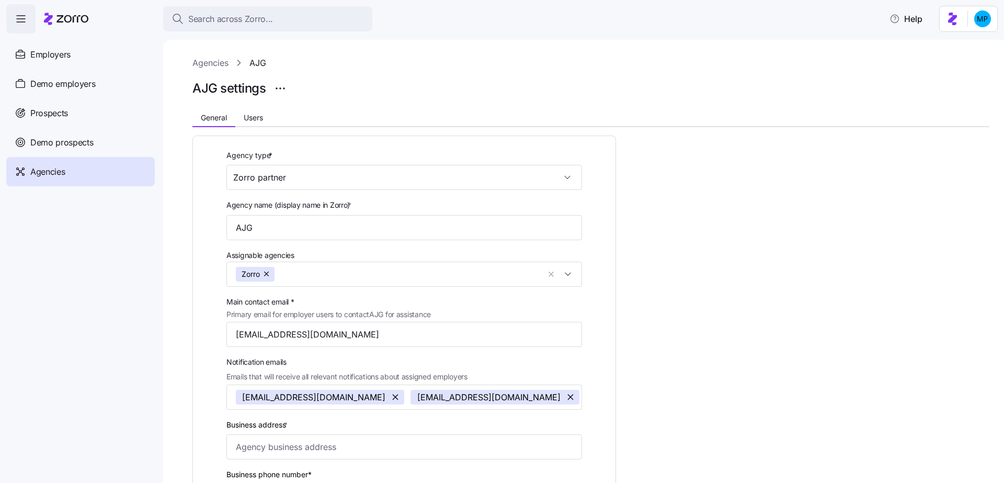 The image size is (1004, 483). Describe the element at coordinates (49, 113) in the screenshot. I see `span: Prospects` at that location.